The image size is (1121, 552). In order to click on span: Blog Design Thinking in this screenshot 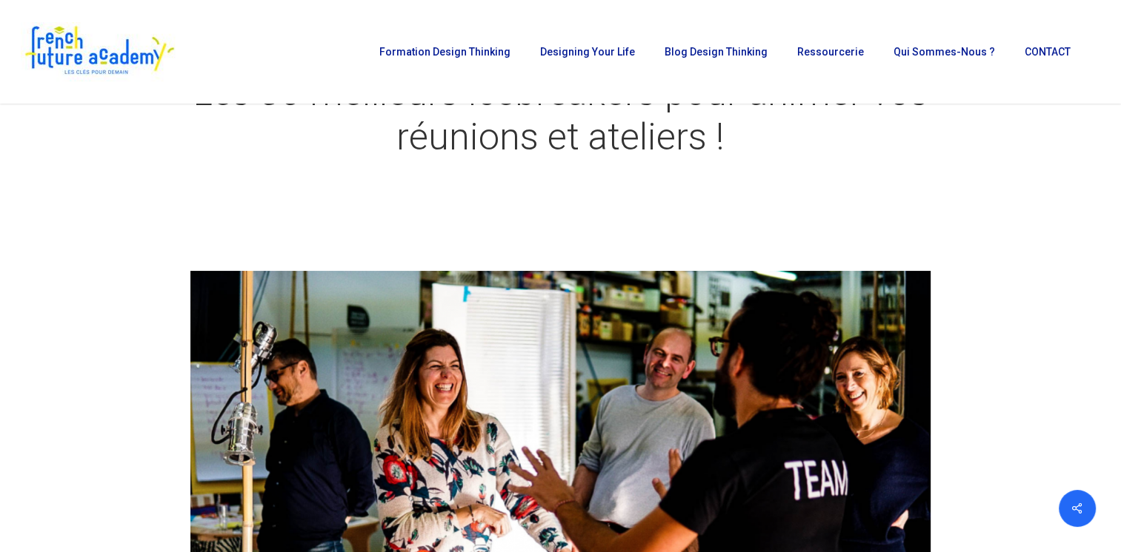, I will do `click(715, 52)`.